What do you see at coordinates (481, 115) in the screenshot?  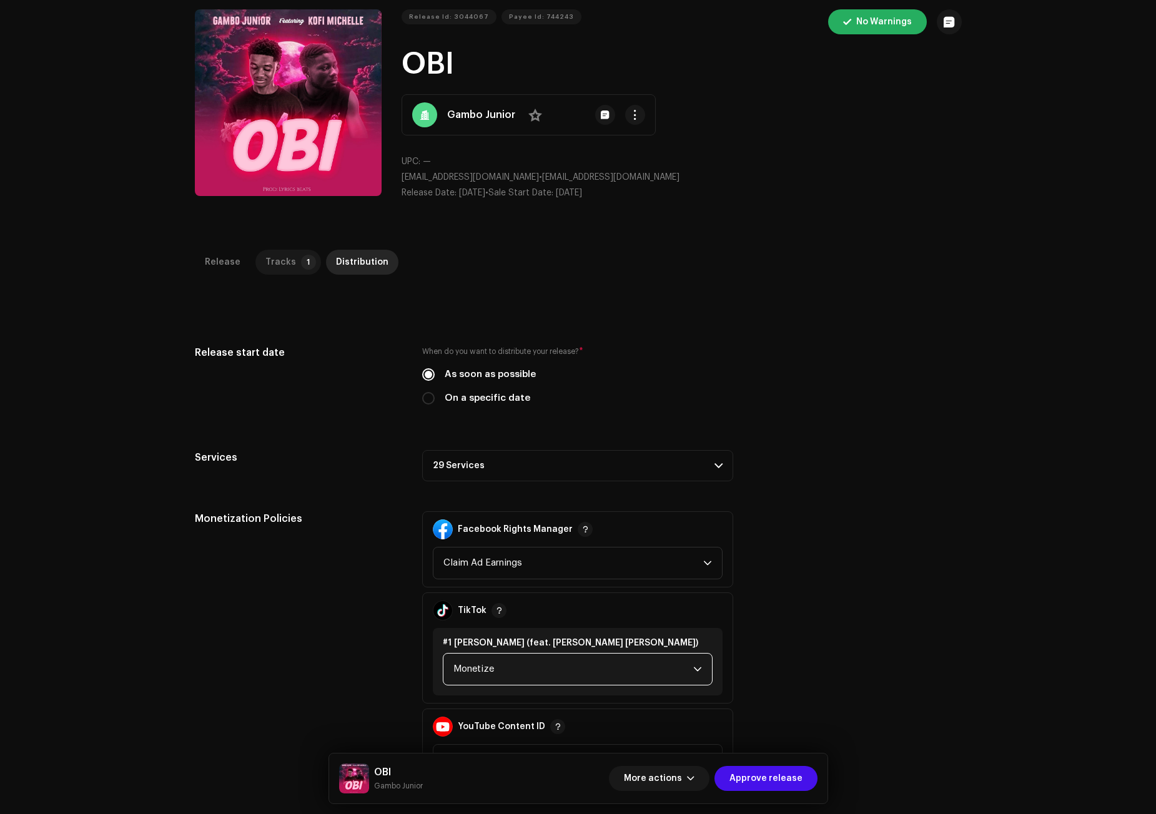 I see `strong: Gambo Junior` at bounding box center [481, 115].